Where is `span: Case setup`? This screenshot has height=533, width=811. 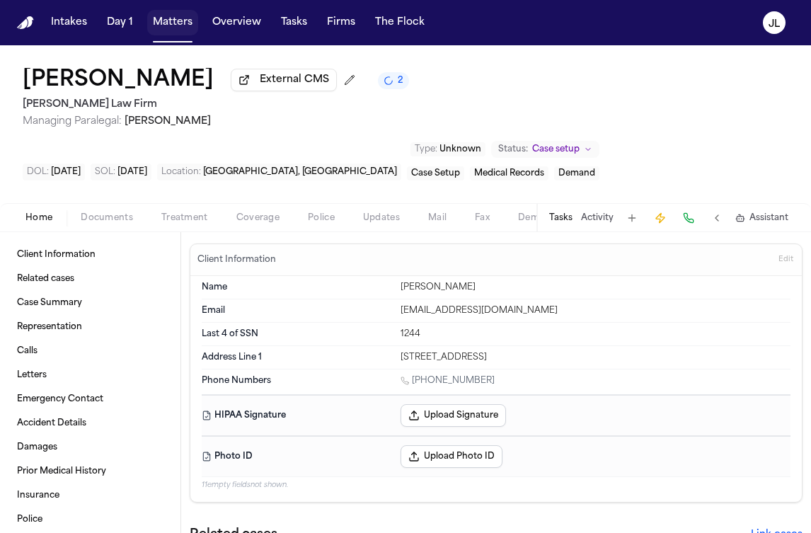
span: Case setup is located at coordinates (556, 149).